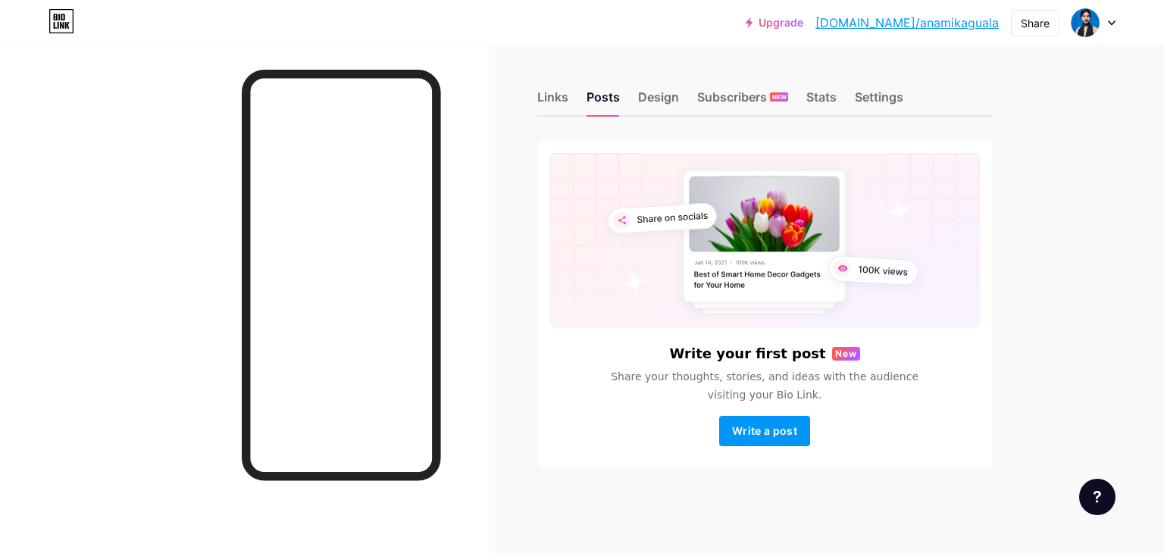  Describe the element at coordinates (765, 431) in the screenshot. I see `span: Write a post` at that location.